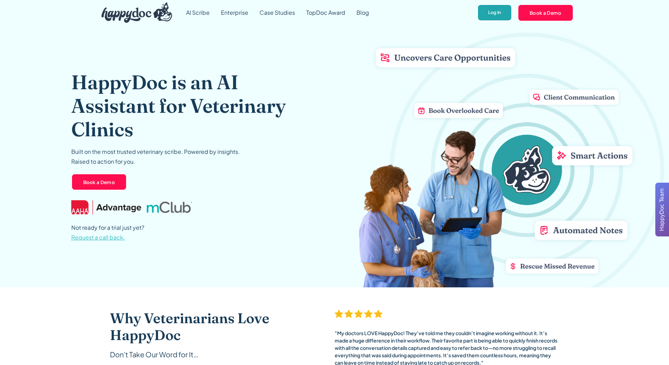 The height and width of the screenshot is (365, 669). What do you see at coordinates (495, 13) in the screenshot?
I see `a: Log In` at bounding box center [495, 13].